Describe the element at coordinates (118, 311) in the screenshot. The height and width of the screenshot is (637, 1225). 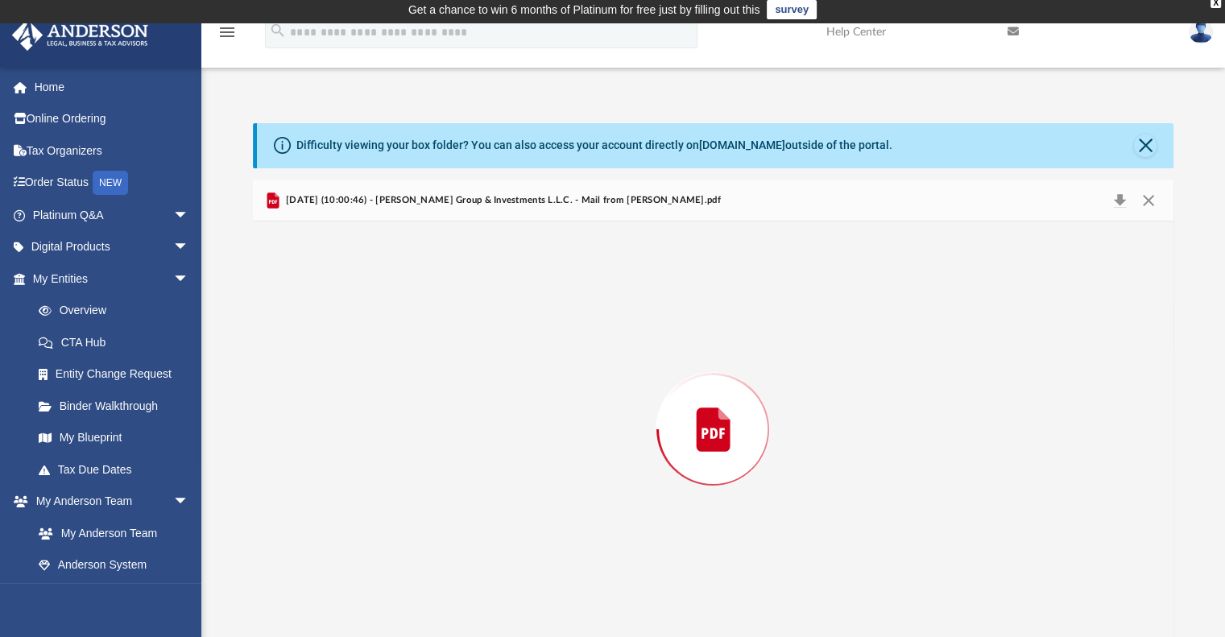
I see `a: Overview` at that location.